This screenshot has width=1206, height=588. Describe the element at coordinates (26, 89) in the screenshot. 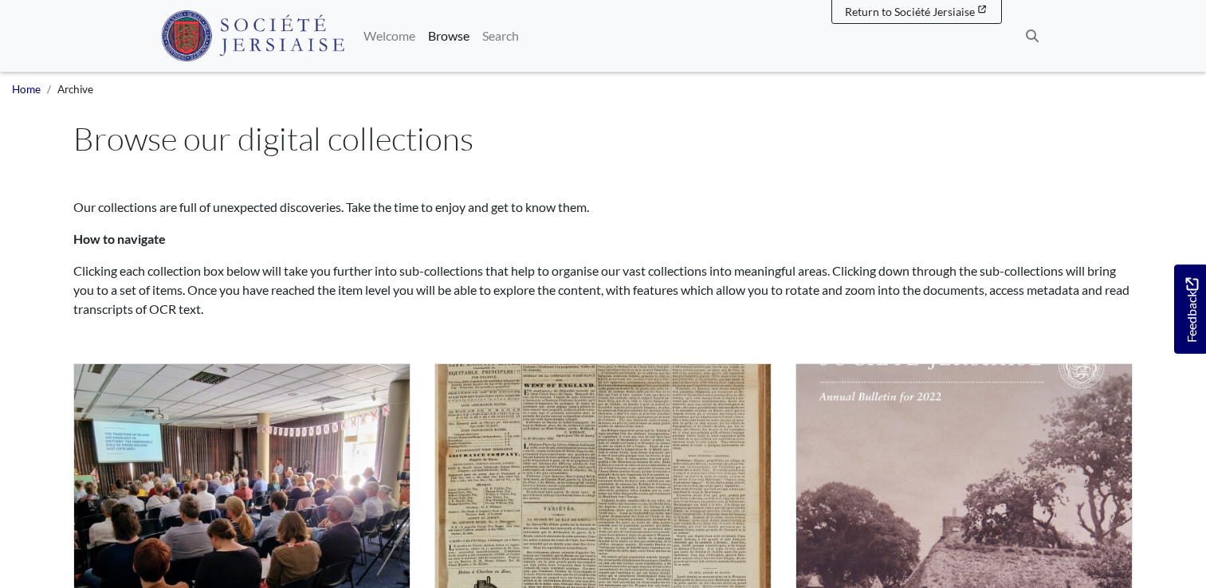

I see `a: Home` at that location.